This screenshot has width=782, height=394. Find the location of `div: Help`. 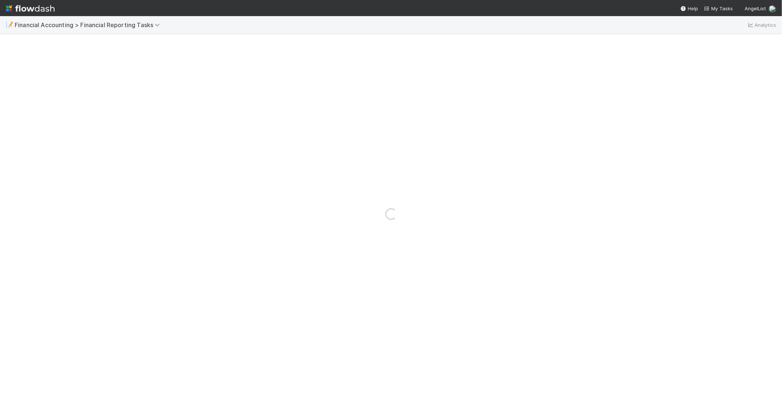

div: Help is located at coordinates (689, 8).